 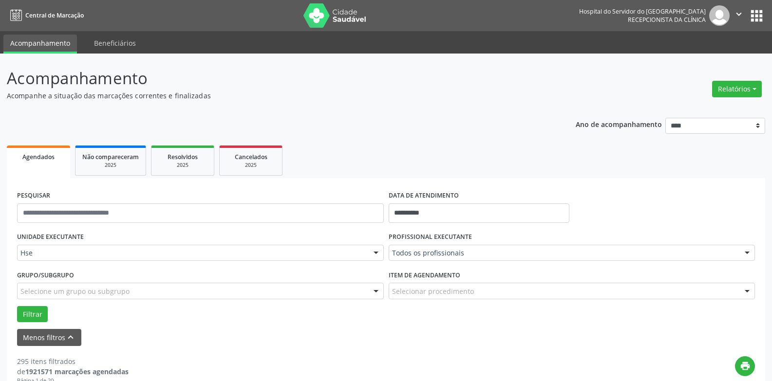 I want to click on span: Selecionar procedimento, so click(x=433, y=291).